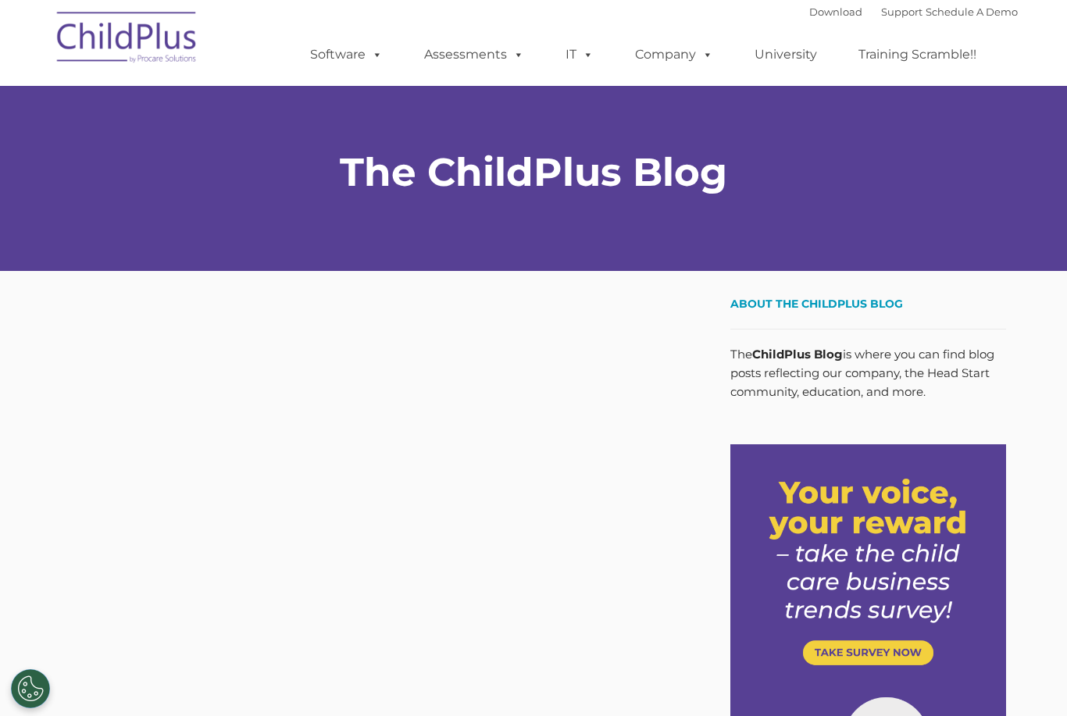 This screenshot has width=1067, height=716. What do you see at coordinates (346, 55) in the screenshot?
I see `a: Software` at bounding box center [346, 55].